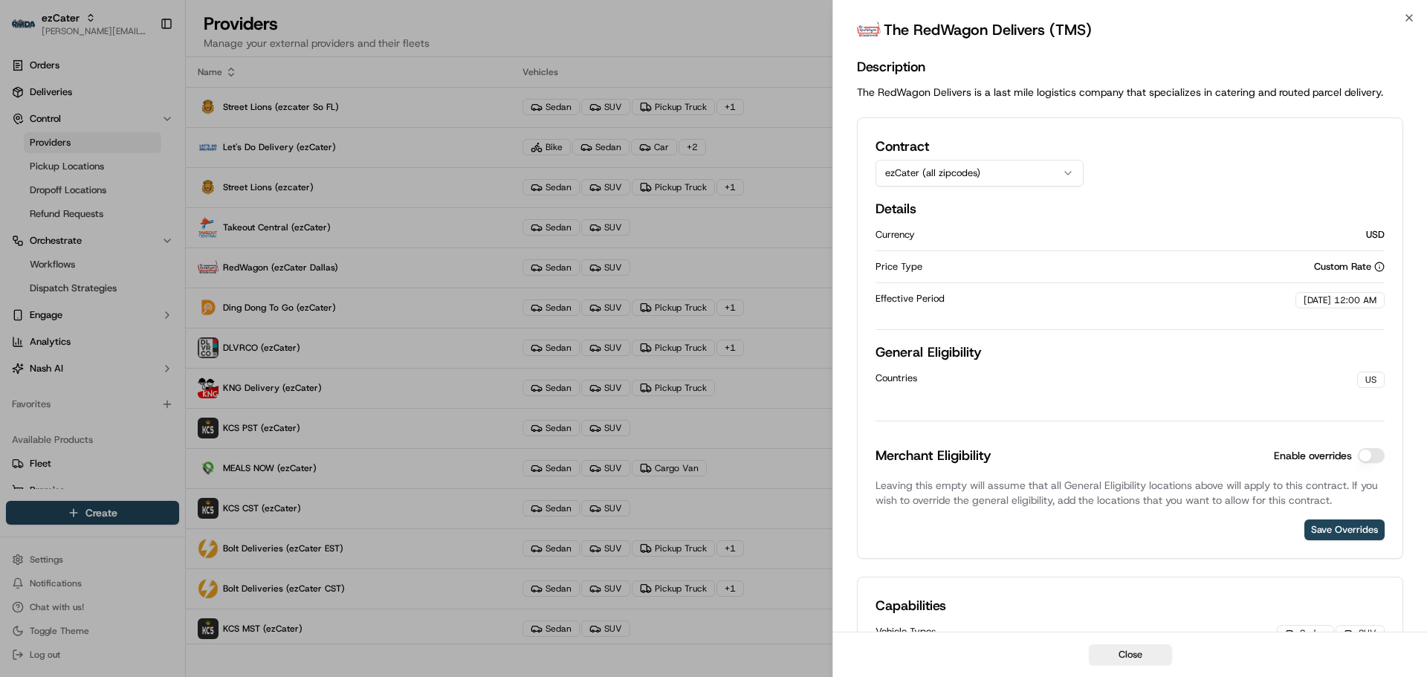 Image resolution: width=1427 pixels, height=677 pixels. I want to click on h2: Contract, so click(979, 146).